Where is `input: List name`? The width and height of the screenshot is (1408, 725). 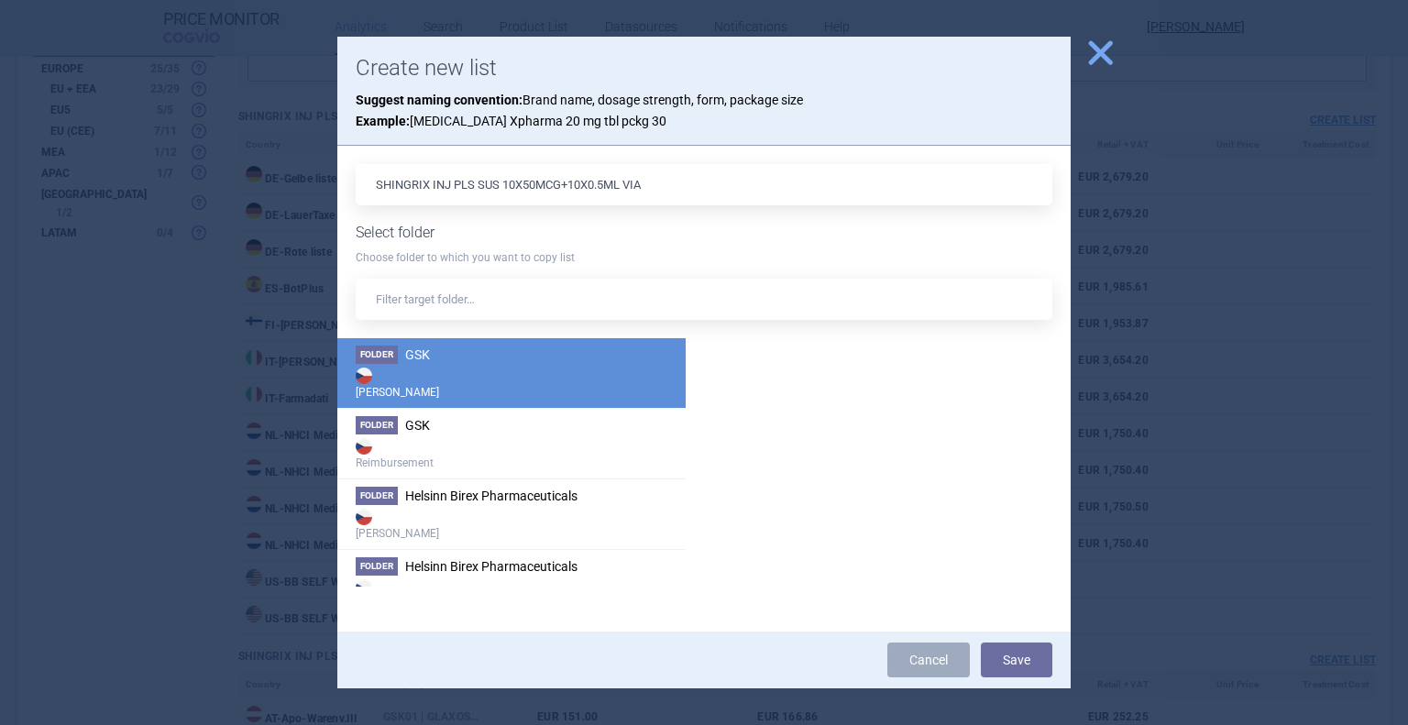
input: List name is located at coordinates (704, 184).